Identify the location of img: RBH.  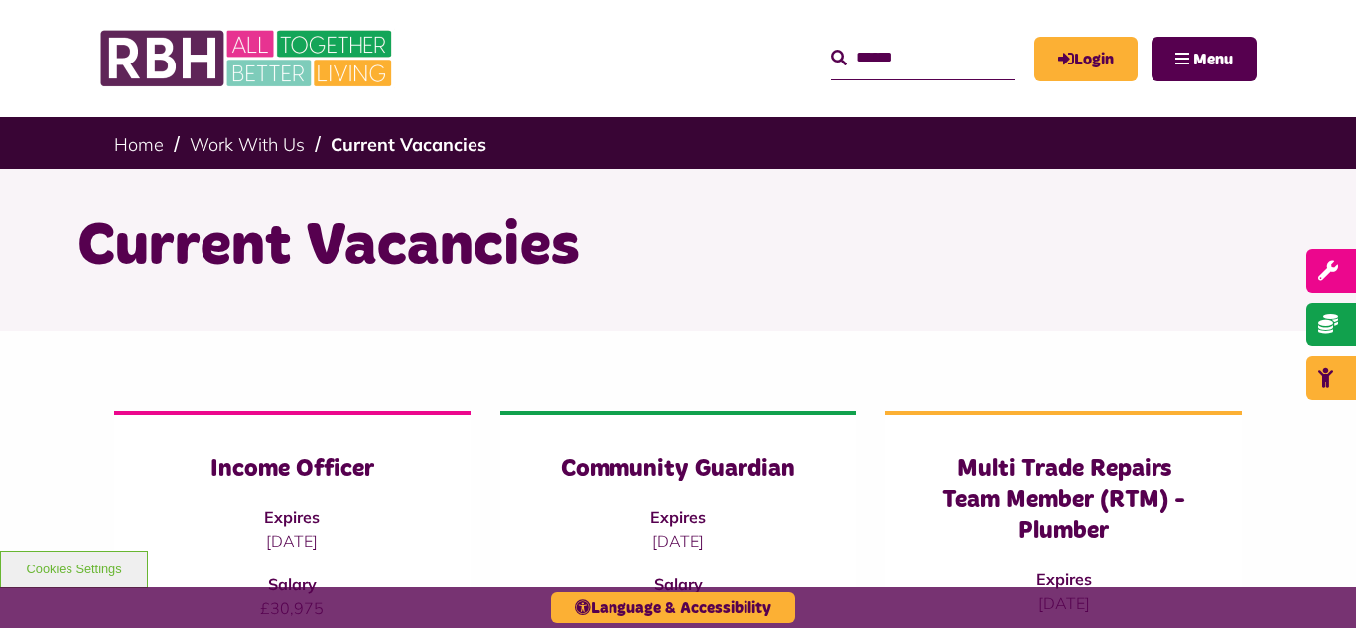
(248, 59).